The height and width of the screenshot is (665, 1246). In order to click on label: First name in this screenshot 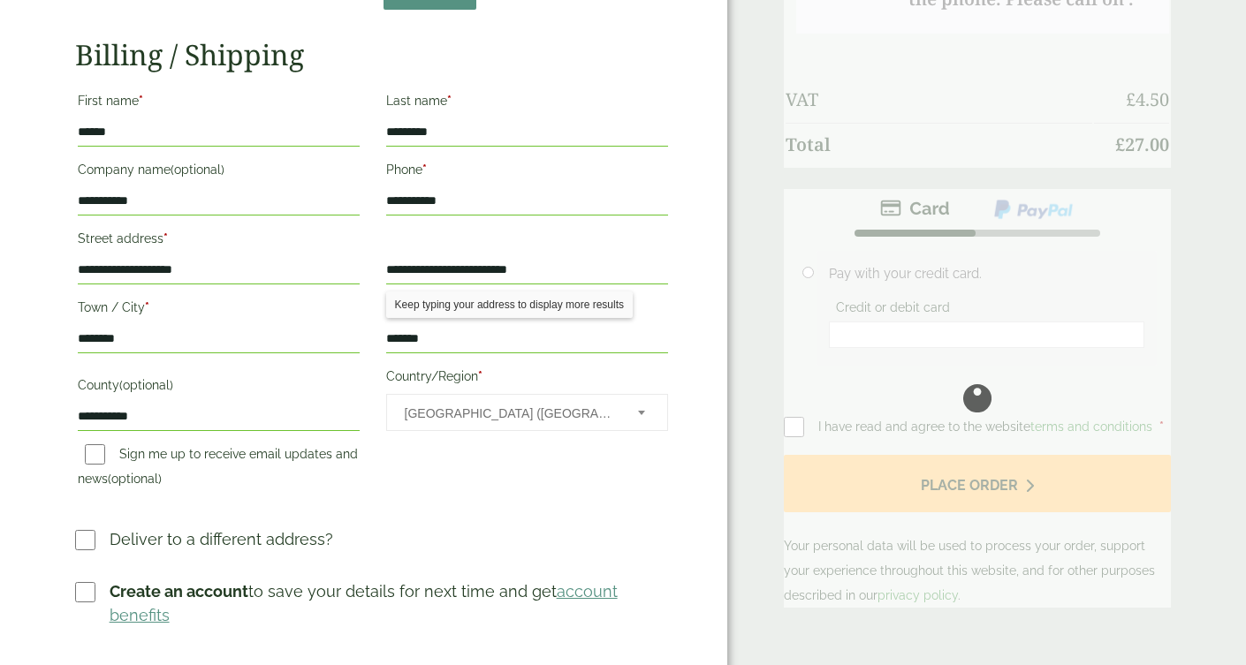, I will do `click(218, 103)`.